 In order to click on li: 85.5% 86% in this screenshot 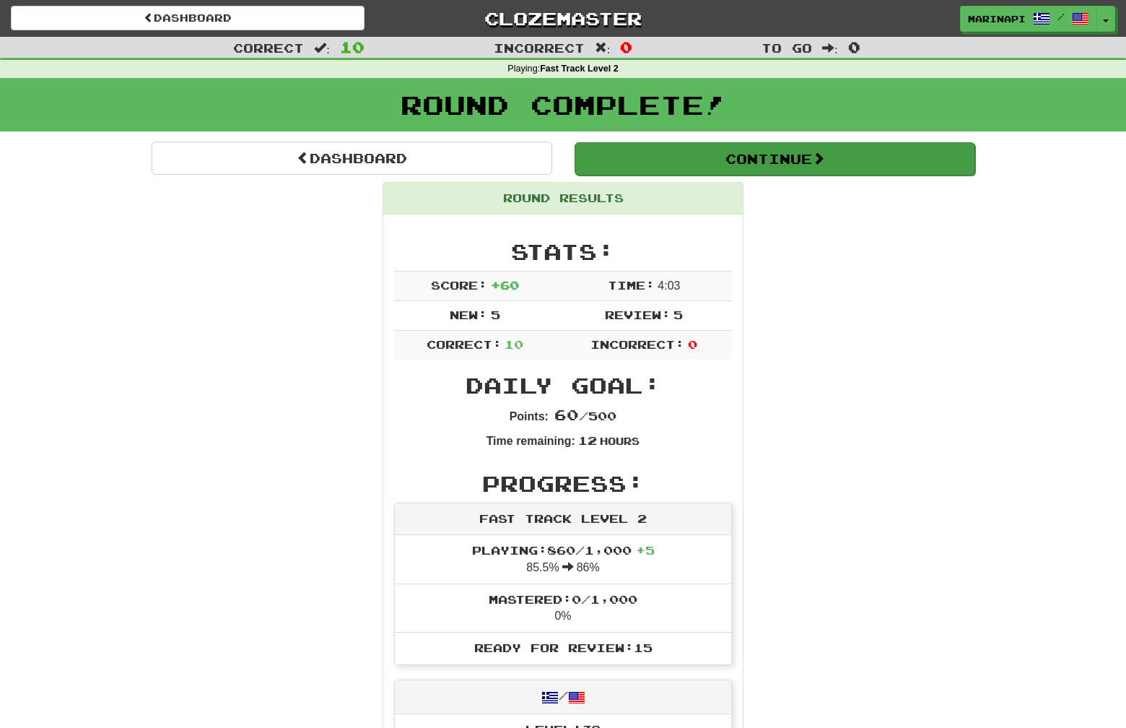, I will do `click(563, 560)`.